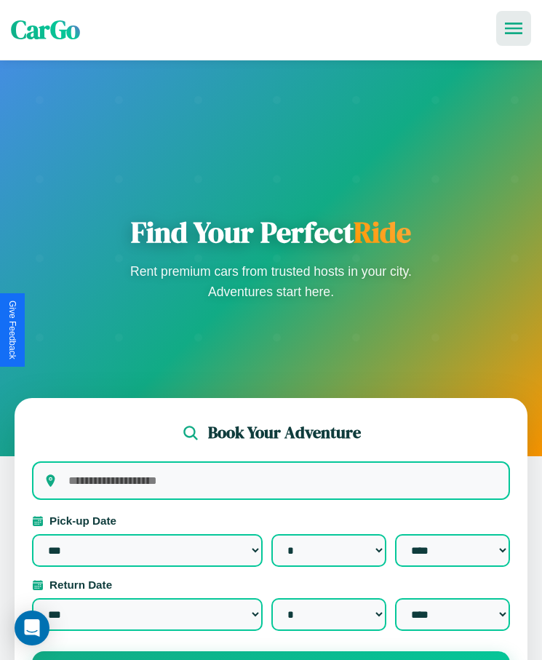  I want to click on div: Give Feedback, so click(12, 330).